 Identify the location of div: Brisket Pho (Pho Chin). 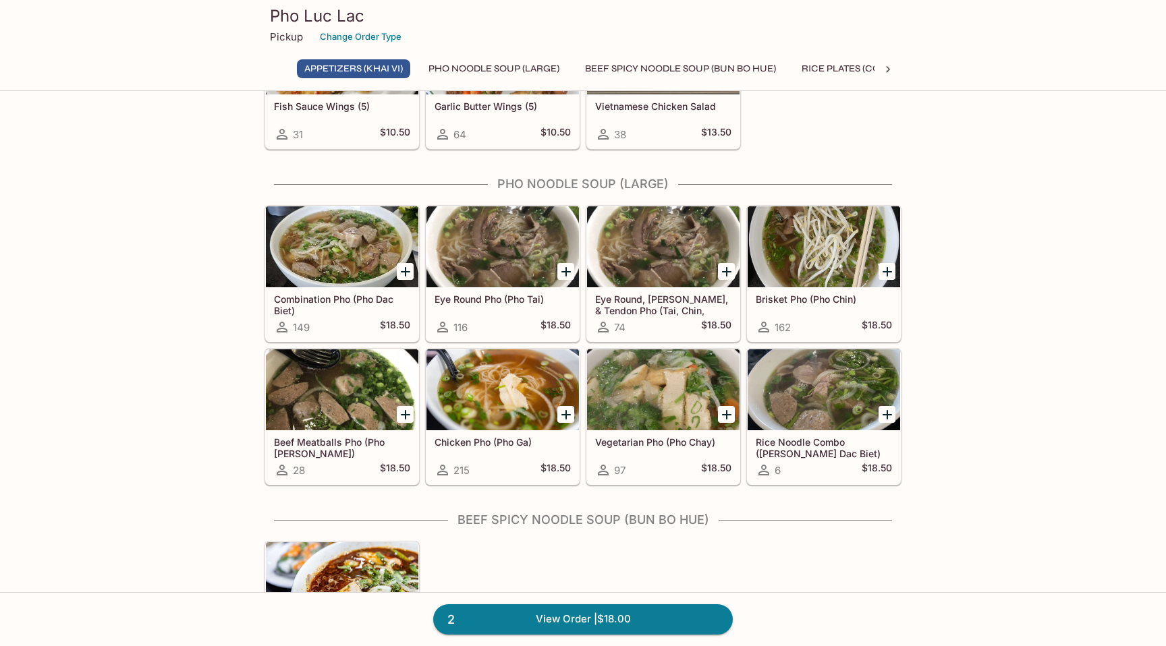
(824, 247).